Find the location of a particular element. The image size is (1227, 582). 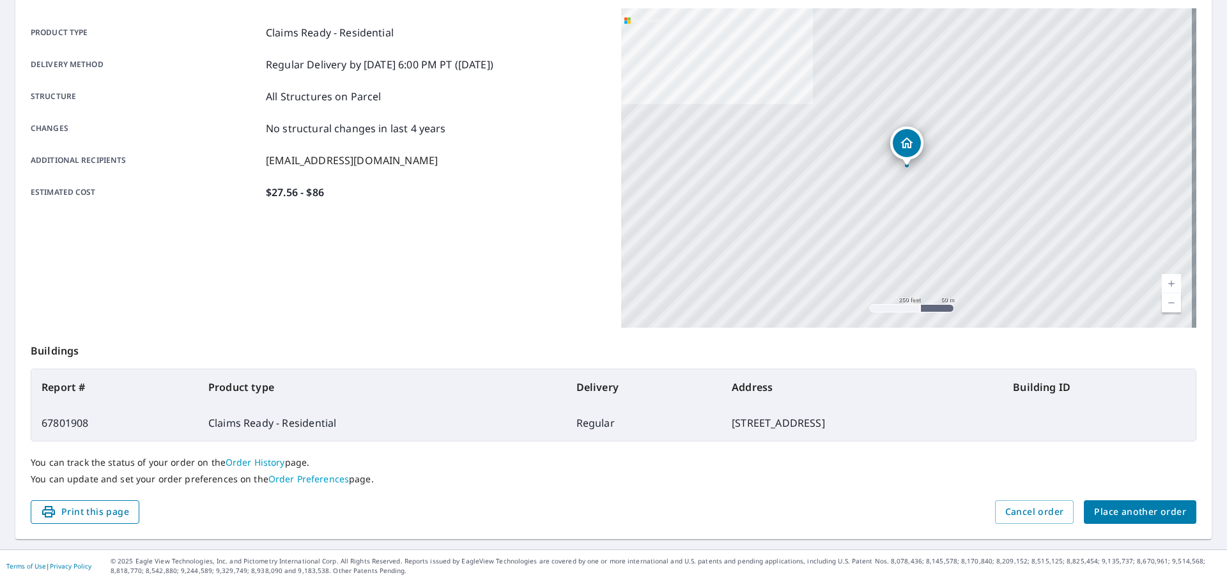

a: Privacy Policy is located at coordinates (70, 566).